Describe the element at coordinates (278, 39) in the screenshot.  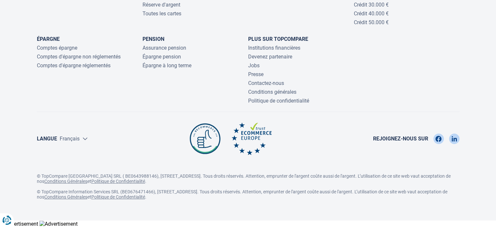
I see `a: Plus sur TopCompare` at that location.